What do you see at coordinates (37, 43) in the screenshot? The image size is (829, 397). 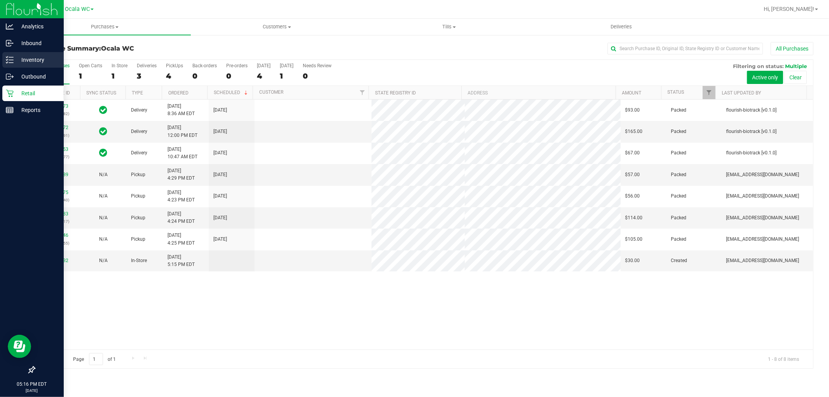 I see `p: Inbound` at bounding box center [37, 43].